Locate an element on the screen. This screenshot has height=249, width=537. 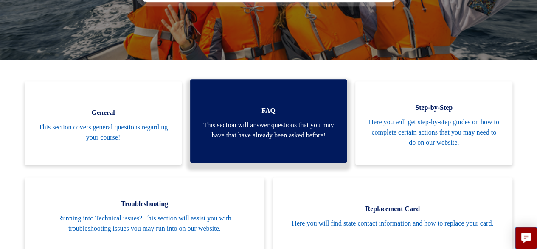
span: Here you will find state contact information and how to replace your card. is located at coordinates (393, 223).